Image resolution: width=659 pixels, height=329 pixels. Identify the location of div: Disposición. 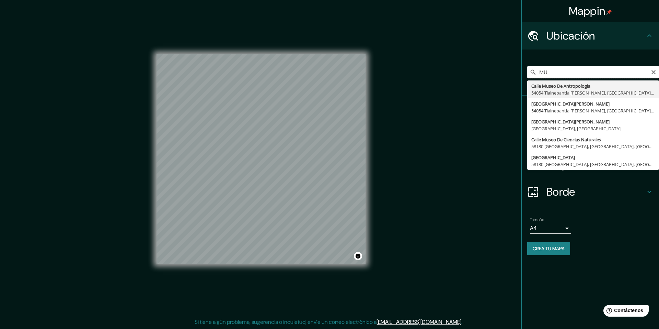
(591, 164).